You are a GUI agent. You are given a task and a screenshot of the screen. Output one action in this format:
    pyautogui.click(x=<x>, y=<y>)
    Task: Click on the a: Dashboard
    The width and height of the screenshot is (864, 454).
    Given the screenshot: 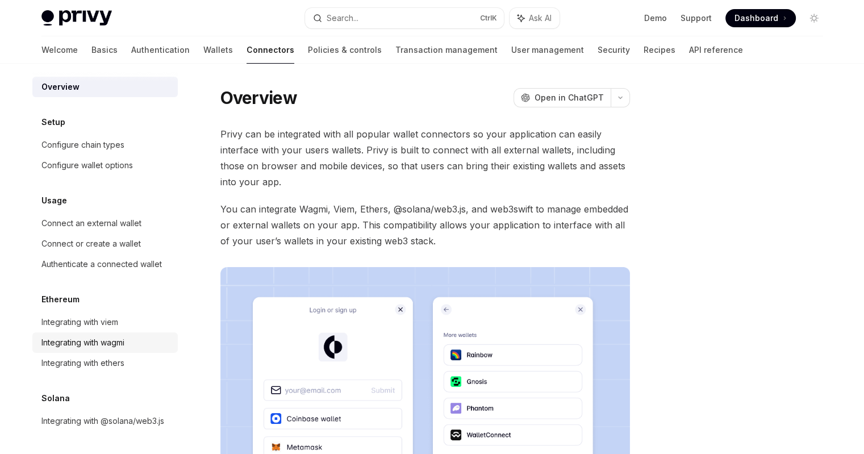 What is the action you would take?
    pyautogui.click(x=761, y=18)
    